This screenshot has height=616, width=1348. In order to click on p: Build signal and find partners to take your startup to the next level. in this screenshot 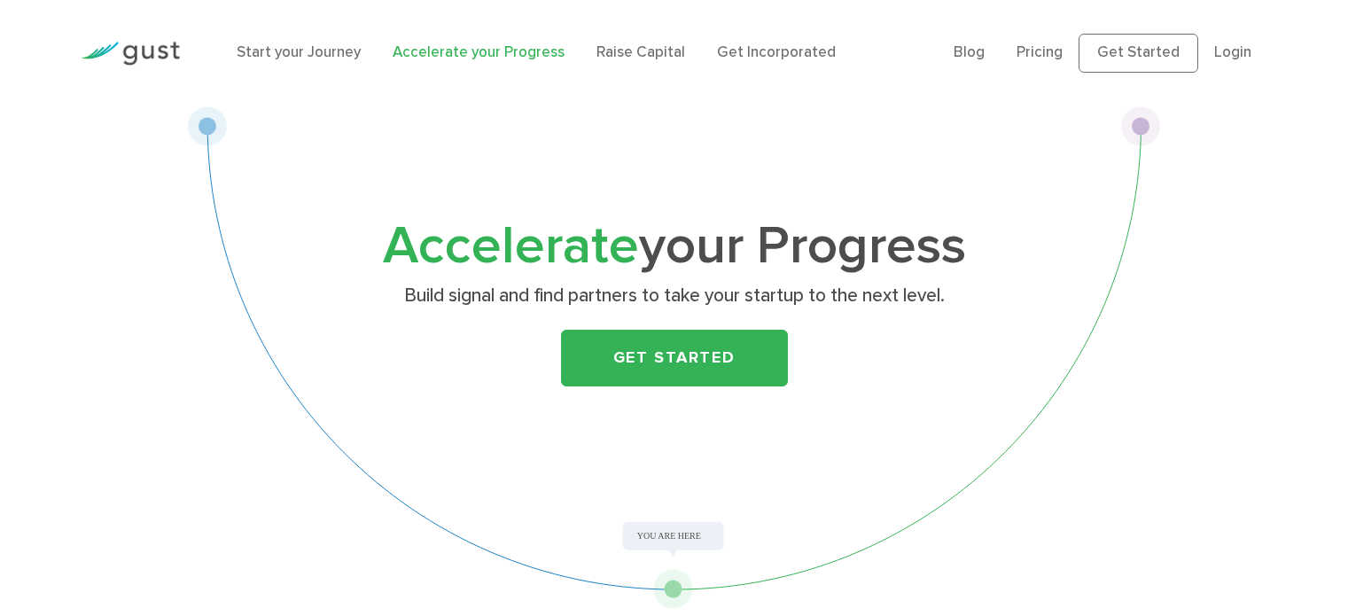, I will do `click(673, 296)`.